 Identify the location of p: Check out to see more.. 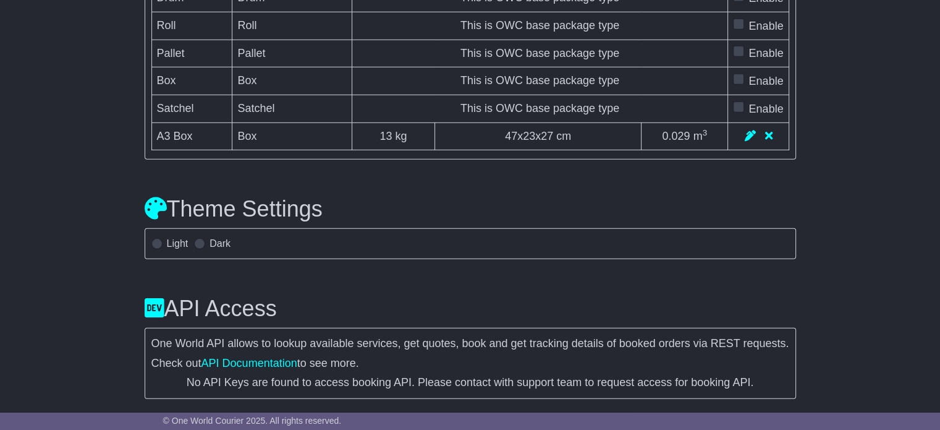
(470, 363).